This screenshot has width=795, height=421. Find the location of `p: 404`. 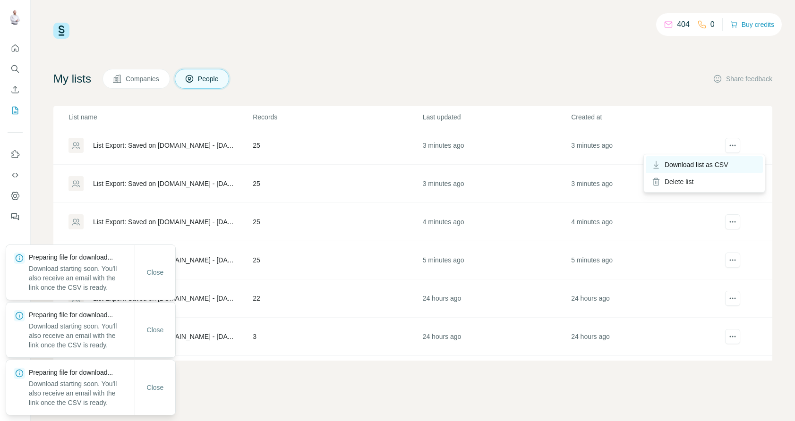

p: 404 is located at coordinates (683, 25).